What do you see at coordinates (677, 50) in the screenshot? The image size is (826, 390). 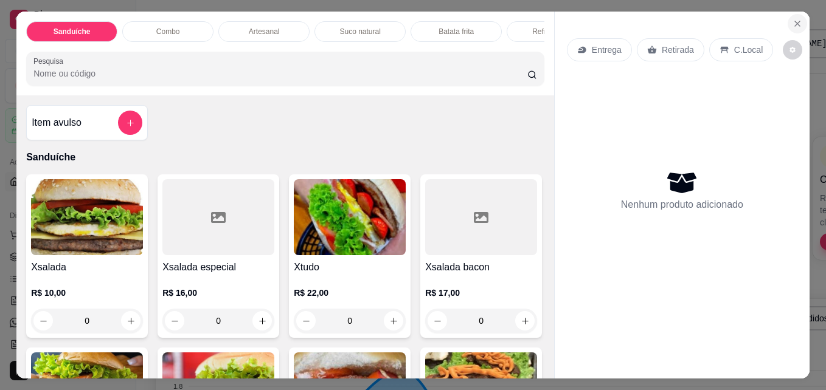 I see `p: Retirada` at bounding box center [677, 50].